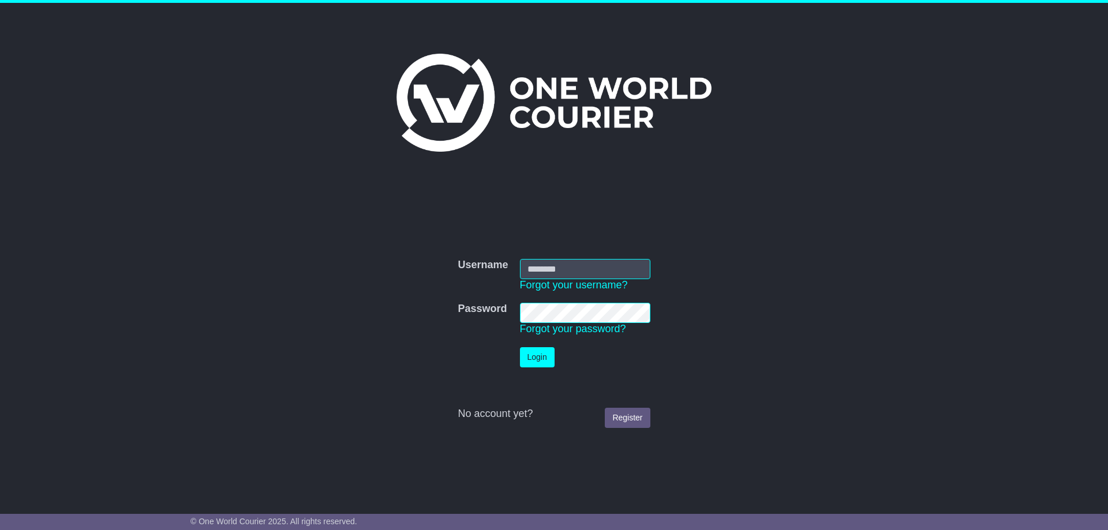 The width and height of the screenshot is (1108, 530). What do you see at coordinates (537, 357) in the screenshot?
I see `button: Login` at bounding box center [537, 357].